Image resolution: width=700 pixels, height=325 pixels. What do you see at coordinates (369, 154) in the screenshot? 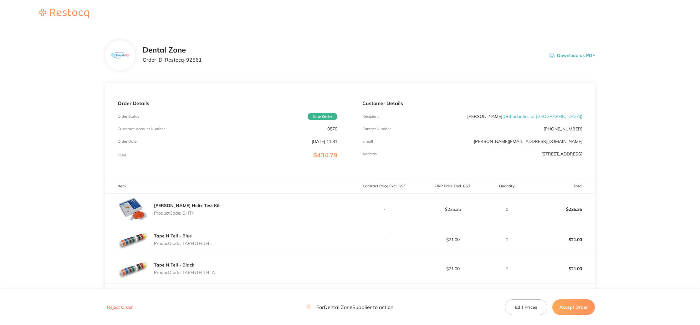
I see `p: Address` at bounding box center [369, 154].